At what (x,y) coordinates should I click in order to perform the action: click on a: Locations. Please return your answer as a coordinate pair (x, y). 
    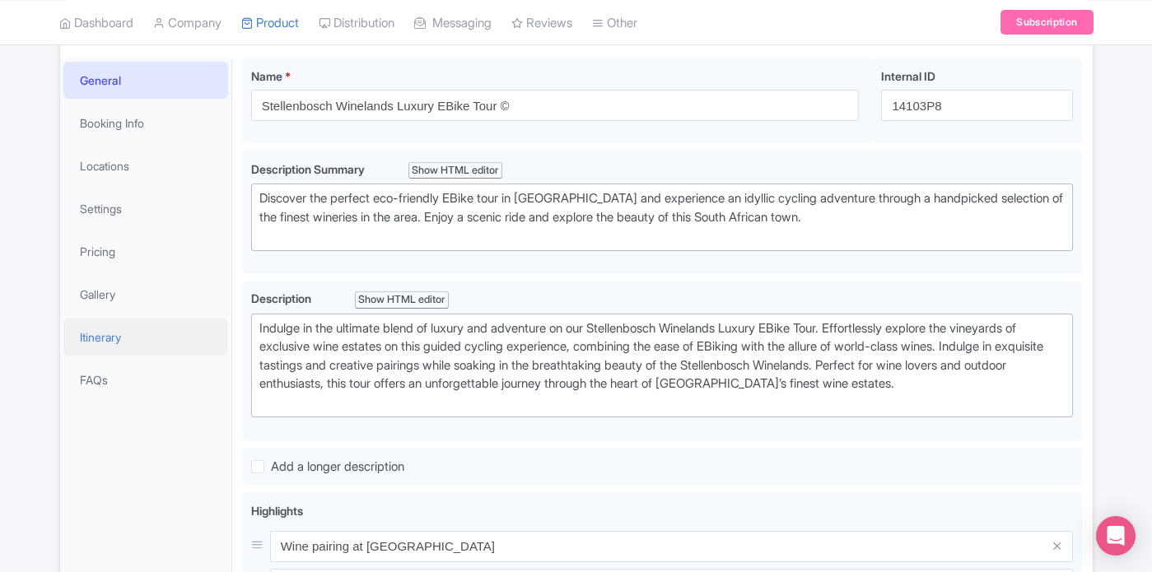
    Looking at the image, I should click on (146, 166).